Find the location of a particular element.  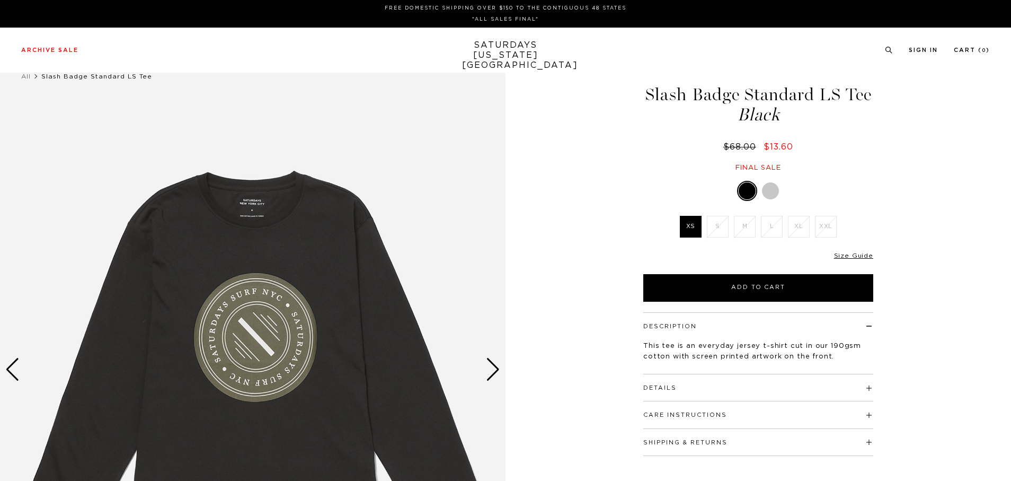

div: Next slide is located at coordinates (493, 369).